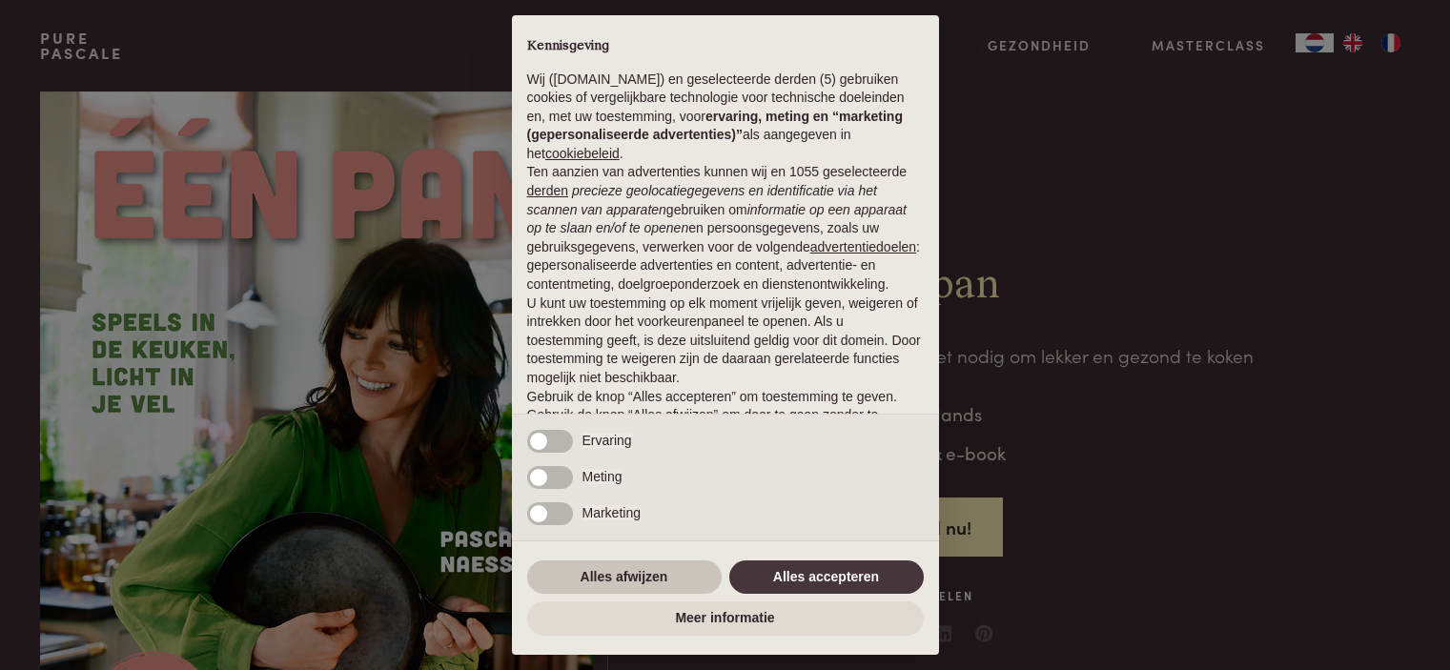 This screenshot has height=670, width=1450. Describe the element at coordinates (863, 248) in the screenshot. I see `button: advertentiedoelen` at that location.